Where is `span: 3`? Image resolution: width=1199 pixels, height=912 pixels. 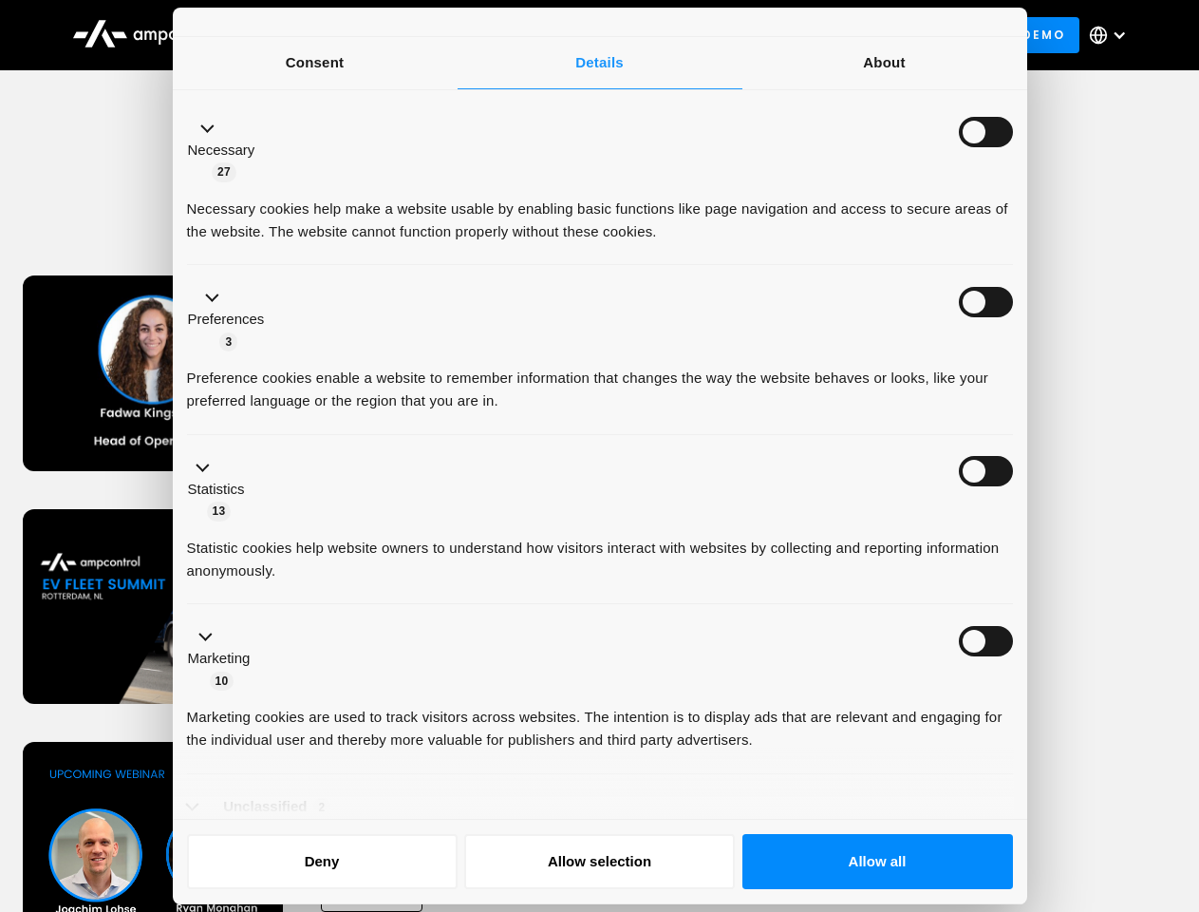
span: 3 is located at coordinates (228, 342).